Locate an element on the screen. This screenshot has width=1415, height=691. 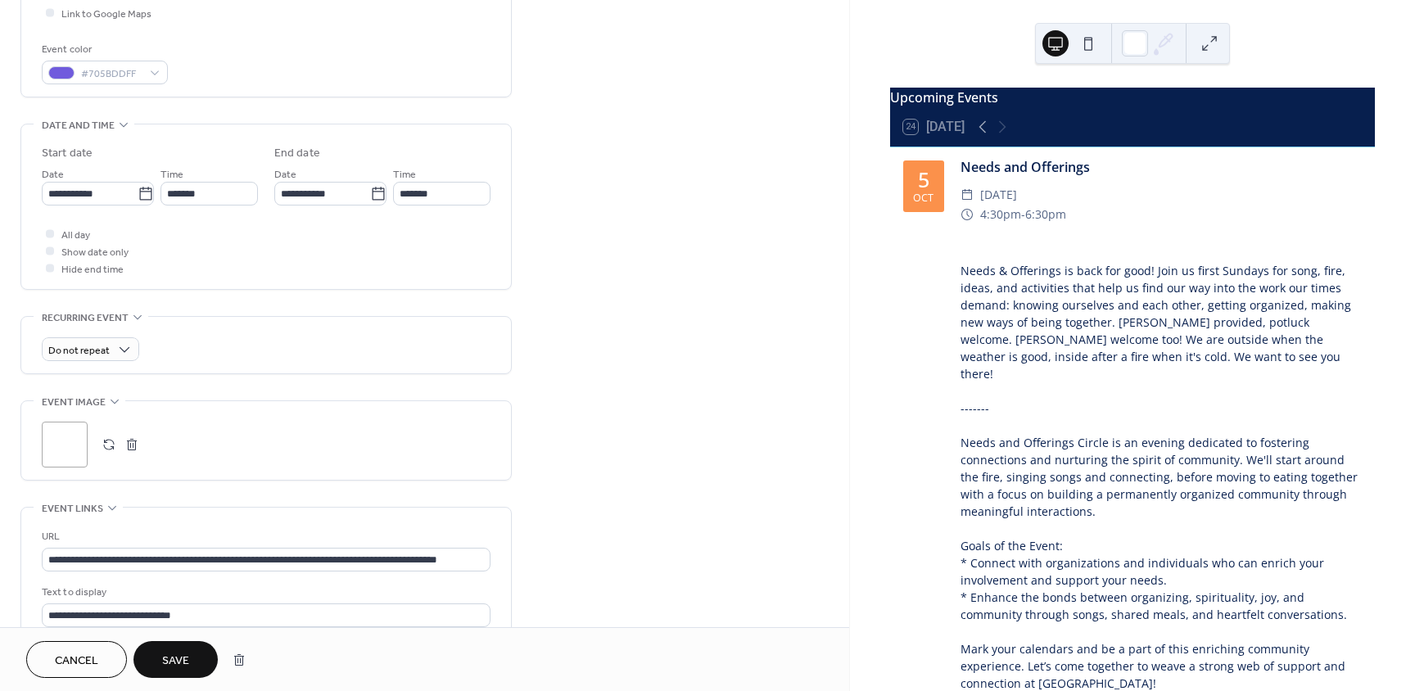
div: 5 is located at coordinates (924, 179).